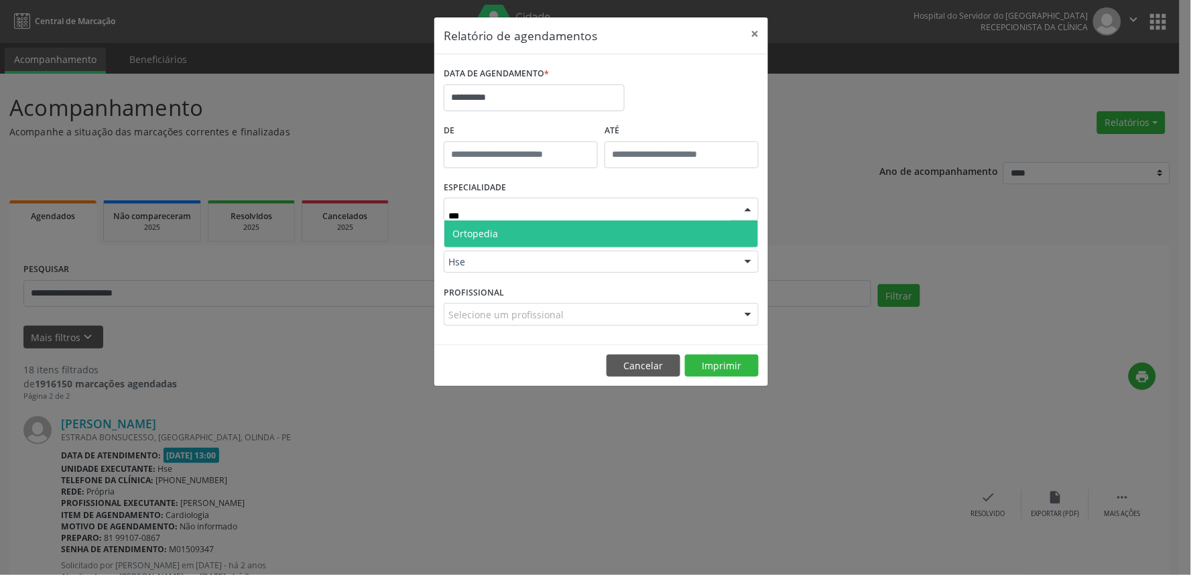 The width and height of the screenshot is (1191, 575). What do you see at coordinates (521, 131) in the screenshot?
I see `label: De` at bounding box center [521, 131].